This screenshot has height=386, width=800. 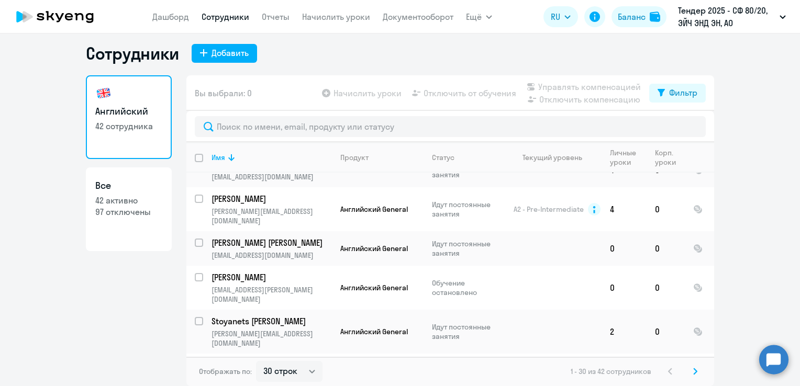 What do you see at coordinates (450, 127) in the screenshot?
I see `input: Поиск по имени, email, продукту или статусу` at bounding box center [450, 127].